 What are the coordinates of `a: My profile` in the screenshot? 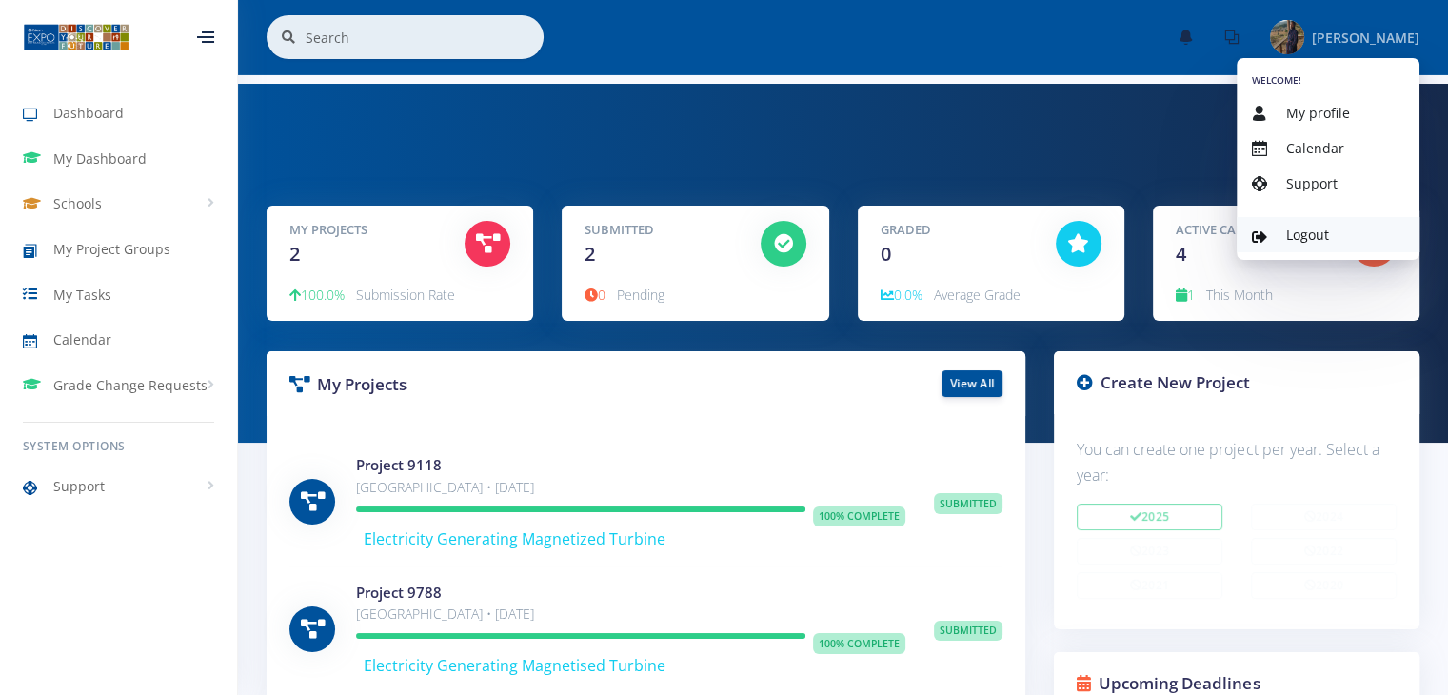 It's located at (1328, 112).